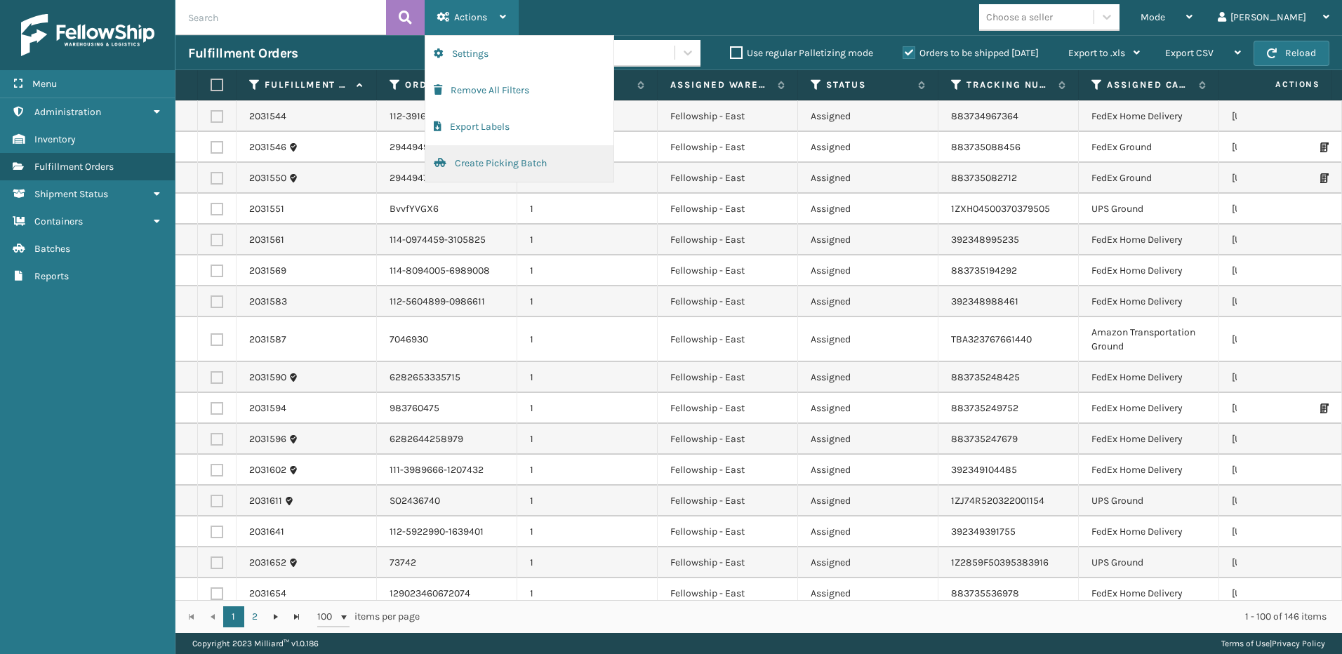 The width and height of the screenshot is (1342, 654). I want to click on h3: Fulfillment Orders, so click(243, 53).